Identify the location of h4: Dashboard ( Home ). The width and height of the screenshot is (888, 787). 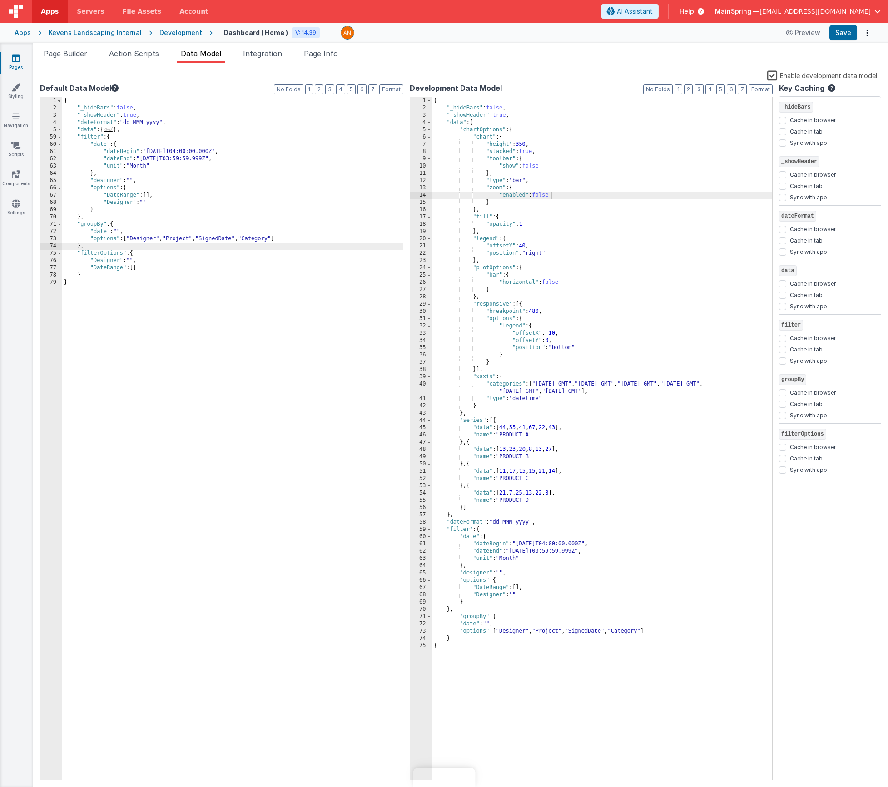
(256, 32).